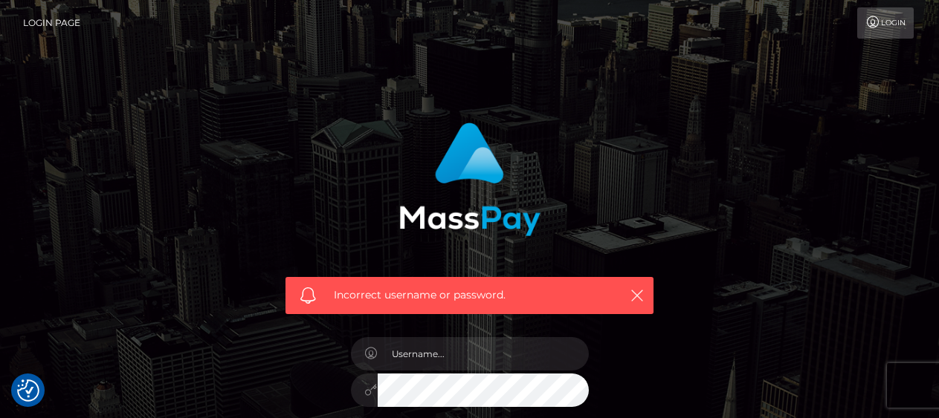 The image size is (939, 418). What do you see at coordinates (483, 354) in the screenshot?
I see `input: Username...` at bounding box center [483, 354].